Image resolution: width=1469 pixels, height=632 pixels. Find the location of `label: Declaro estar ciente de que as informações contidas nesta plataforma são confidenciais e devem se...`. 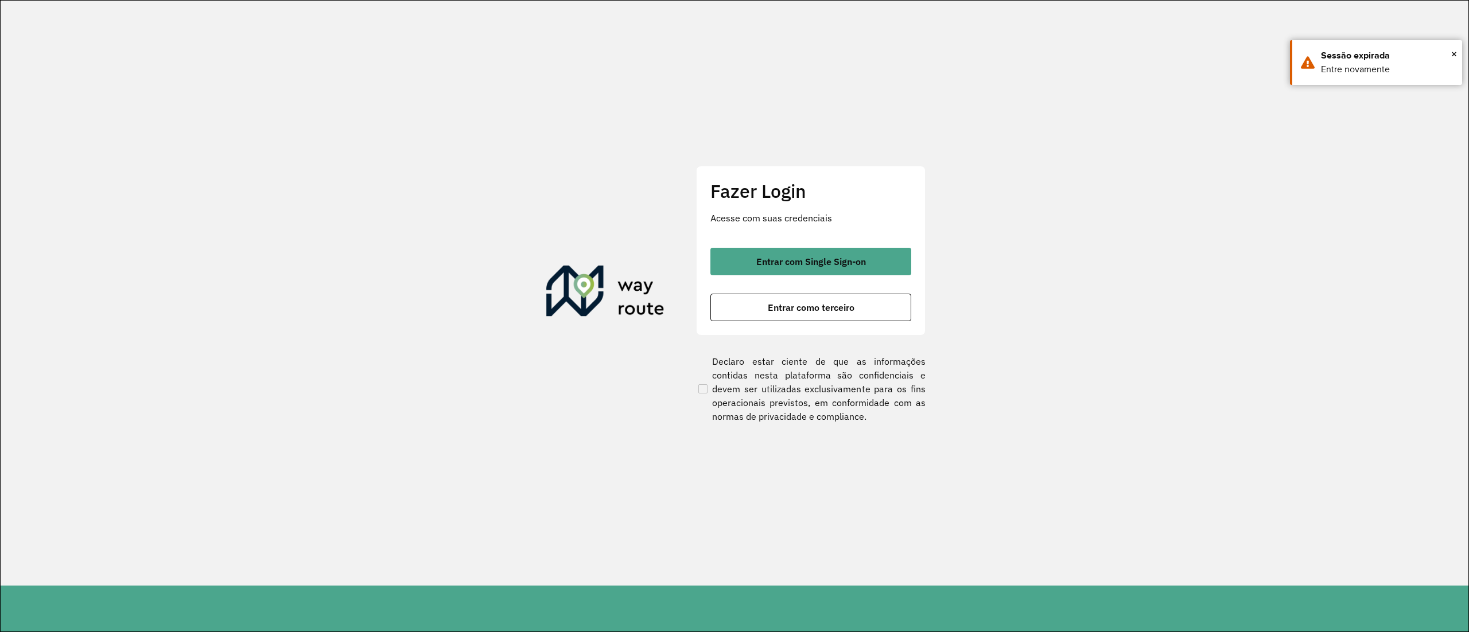

label: Declaro estar ciente de que as informações contidas nesta plataforma são confidenciais e devem se... is located at coordinates (811, 389).